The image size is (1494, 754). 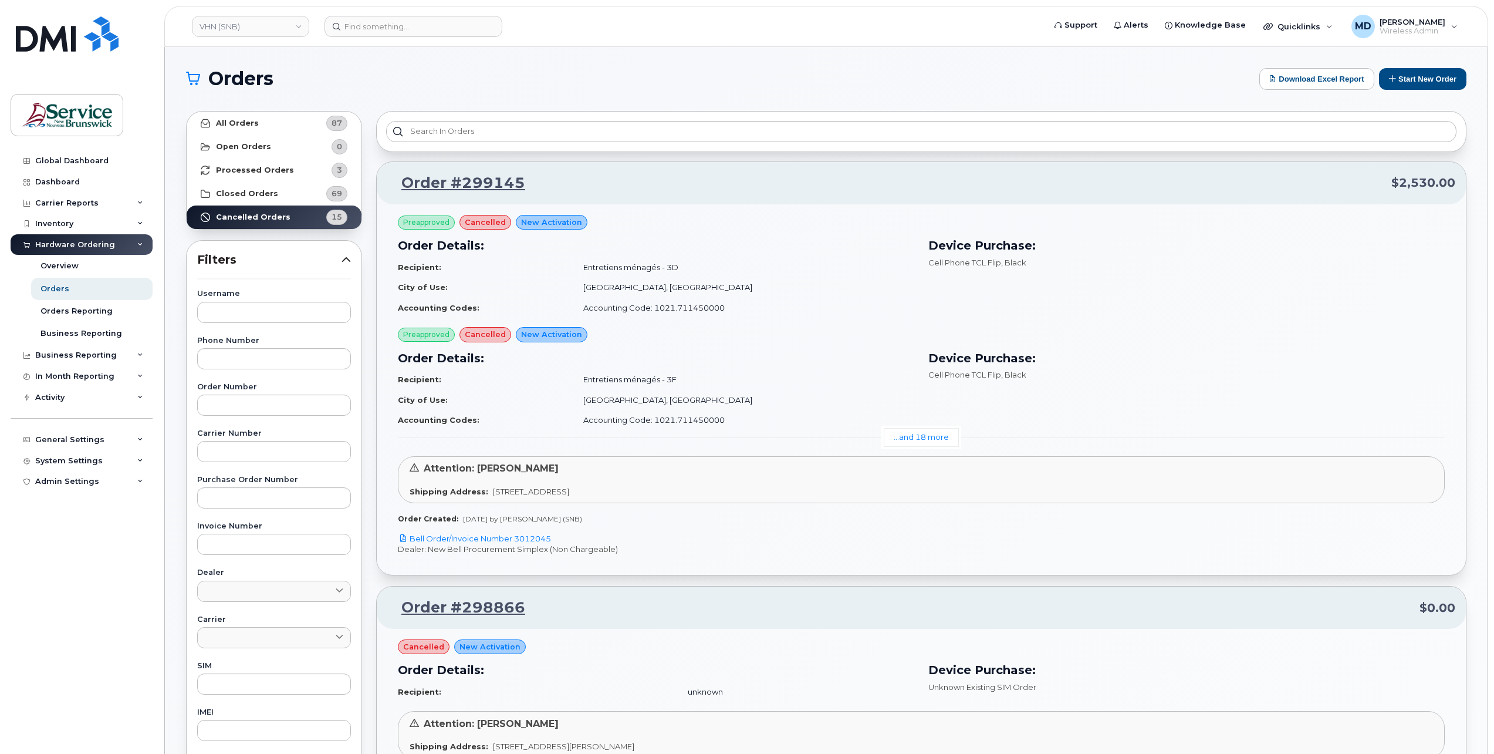 What do you see at coordinates (337, 217) in the screenshot?
I see `span: 15` at bounding box center [337, 217].